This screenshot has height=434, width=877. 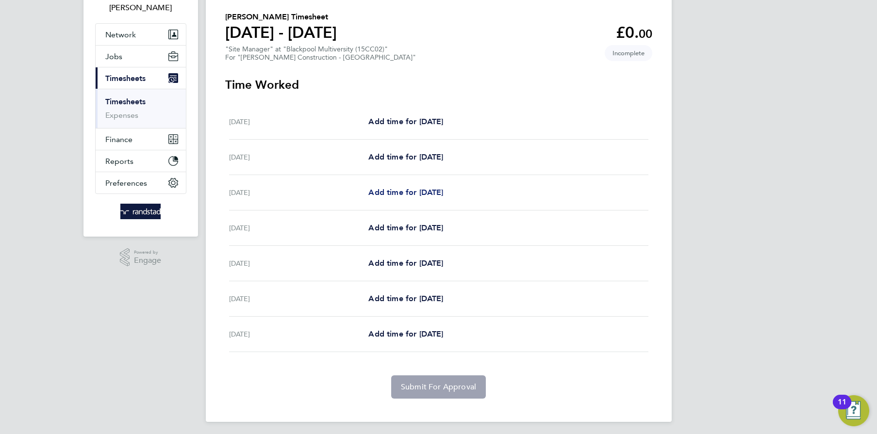 What do you see at coordinates (125, 78) in the screenshot?
I see `span: Timesheets` at bounding box center [125, 78].